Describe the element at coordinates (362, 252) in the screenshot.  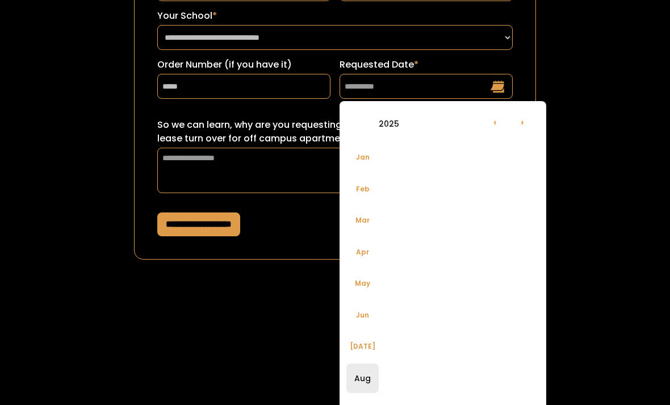
I see `li: Apr` at that location.